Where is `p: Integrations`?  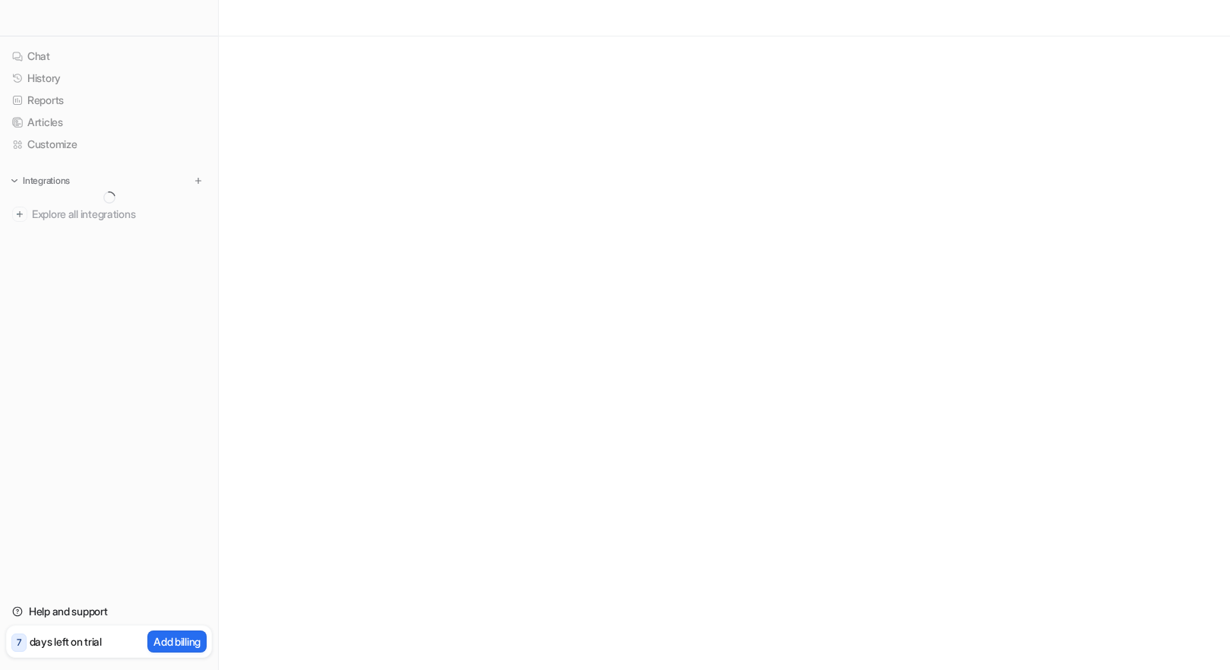
p: Integrations is located at coordinates (46, 181).